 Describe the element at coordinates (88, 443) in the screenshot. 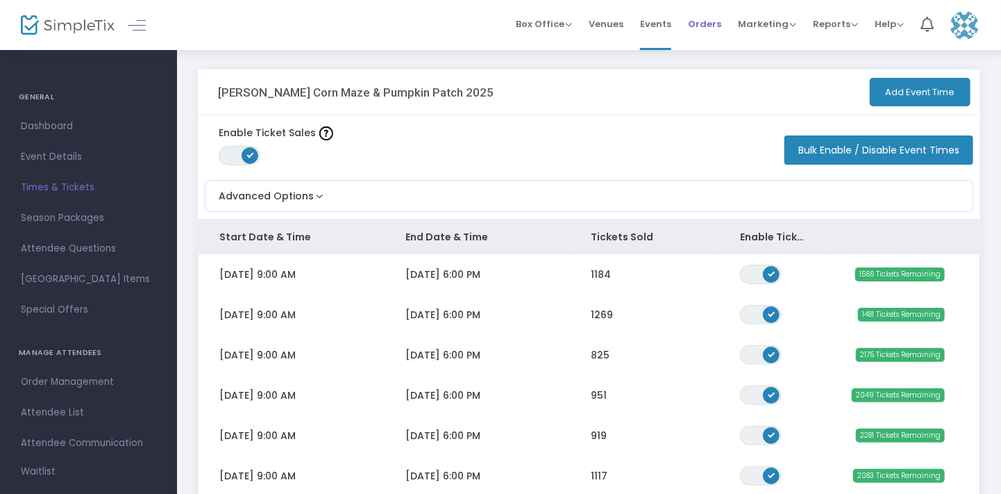

I see `span: Attendee Communication` at that location.